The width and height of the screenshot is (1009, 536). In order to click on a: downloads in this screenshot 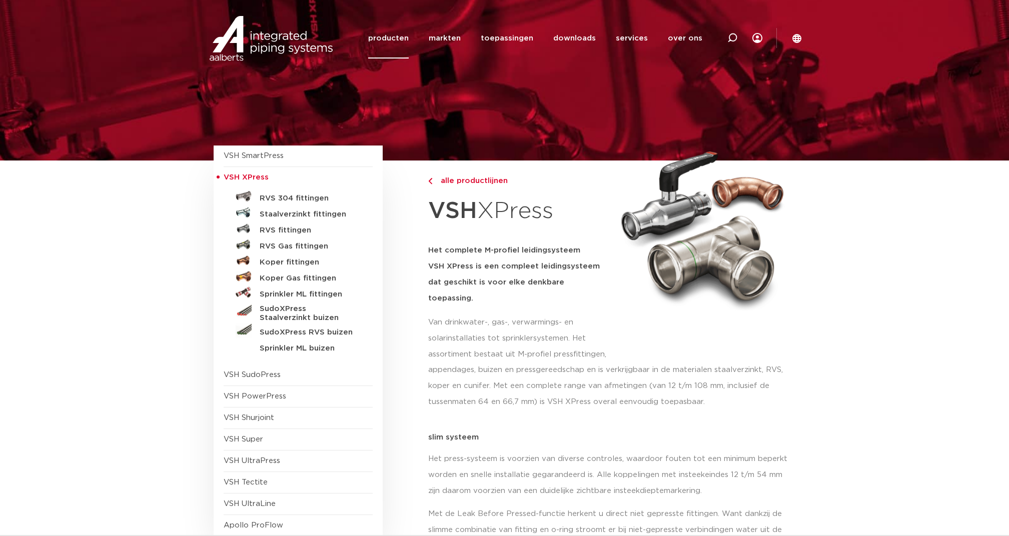, I will do `click(574, 38)`.